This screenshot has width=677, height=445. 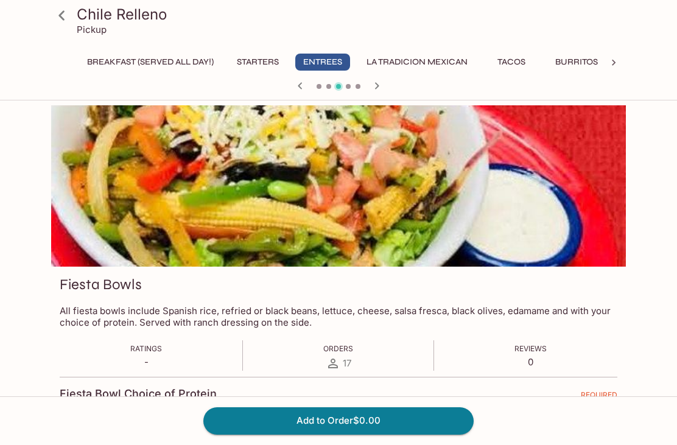 I want to click on button: Tacos, so click(x=511, y=62).